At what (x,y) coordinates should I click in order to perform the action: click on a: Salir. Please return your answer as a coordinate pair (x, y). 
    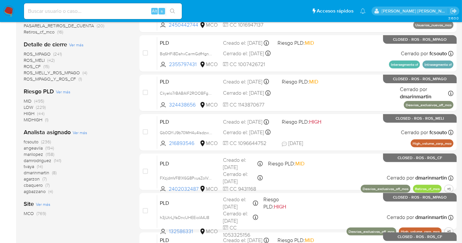
    Looking at the image, I should click on (453, 11).